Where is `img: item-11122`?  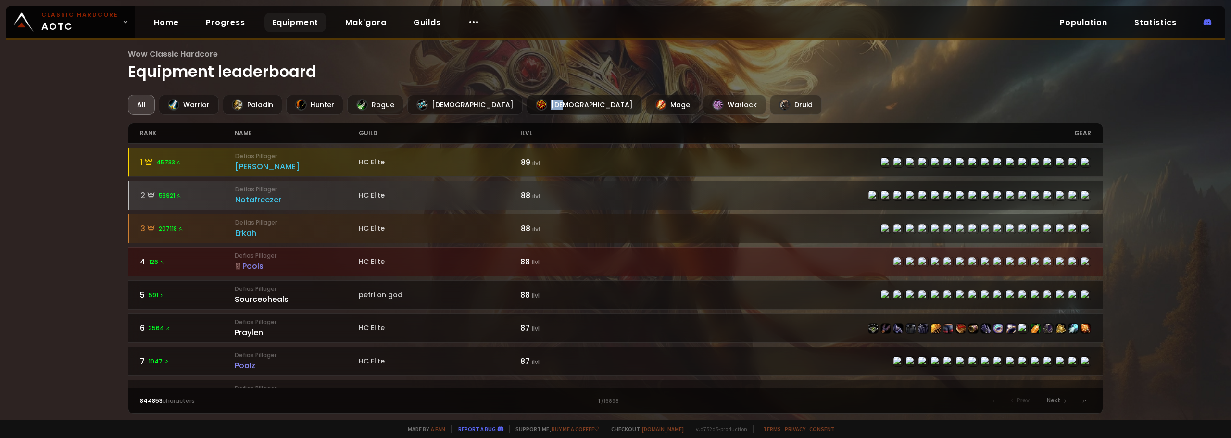
img: item-11122 is located at coordinates (1036, 329).